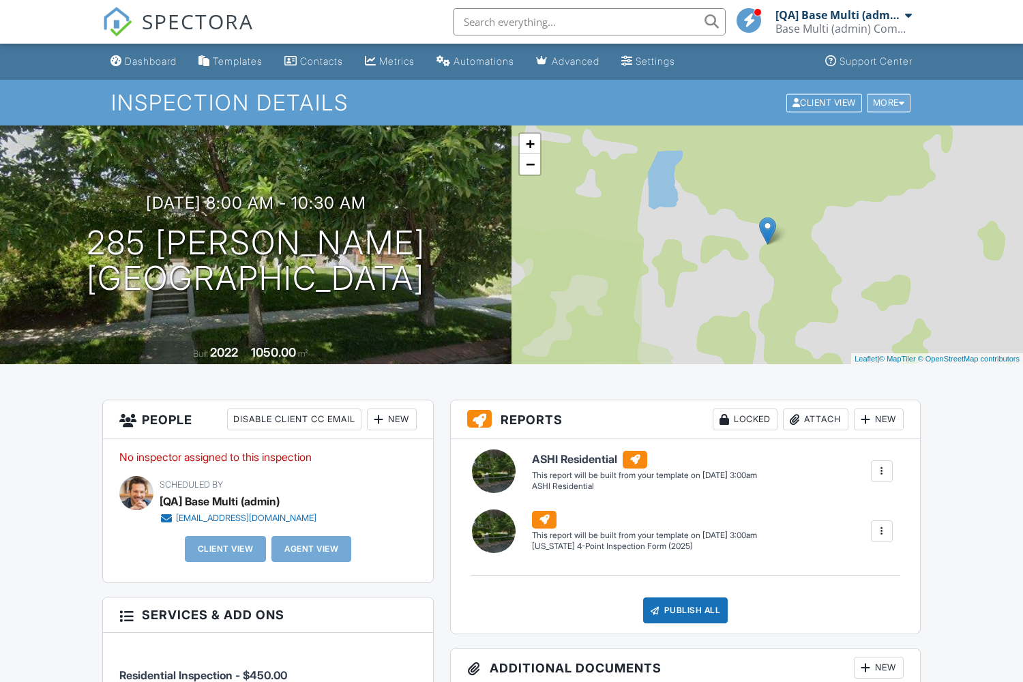 The width and height of the screenshot is (1023, 682). What do you see at coordinates (875, 61) in the screenshot?
I see `div: Support Center` at bounding box center [875, 61].